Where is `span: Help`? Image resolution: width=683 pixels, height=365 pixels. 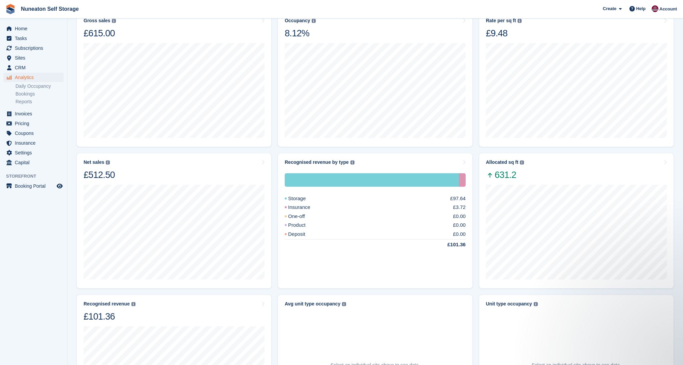 span: Help is located at coordinates (641, 9).